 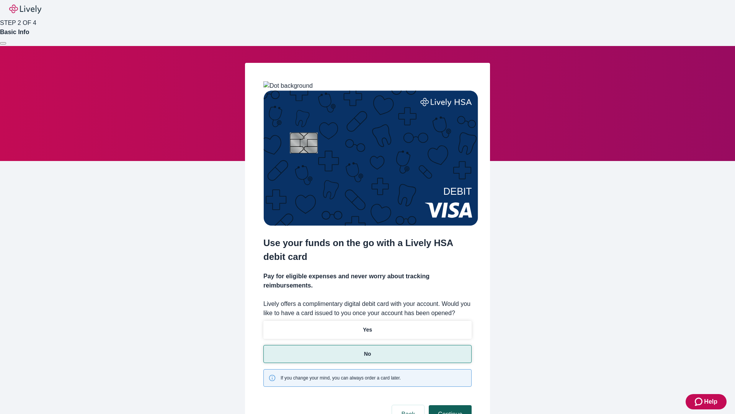 I want to click on button: Zendesk support iconHelp, so click(x=706, y=401).